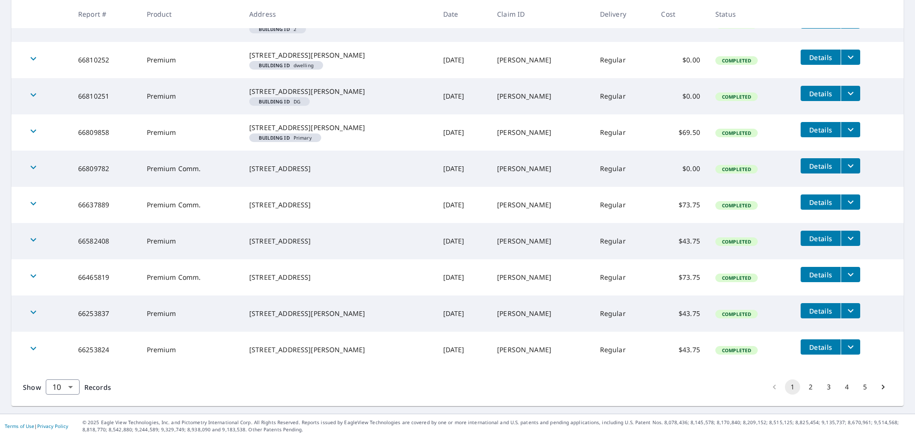  Describe the element at coordinates (821, 275) in the screenshot. I see `button: detailsBtn-66465819` at that location.